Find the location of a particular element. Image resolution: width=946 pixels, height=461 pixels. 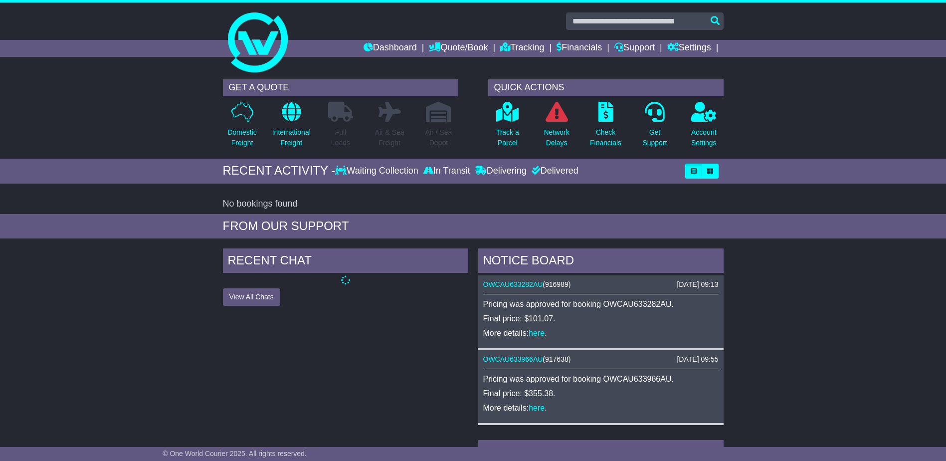

p: Air & Sea Freight is located at coordinates (390, 138).